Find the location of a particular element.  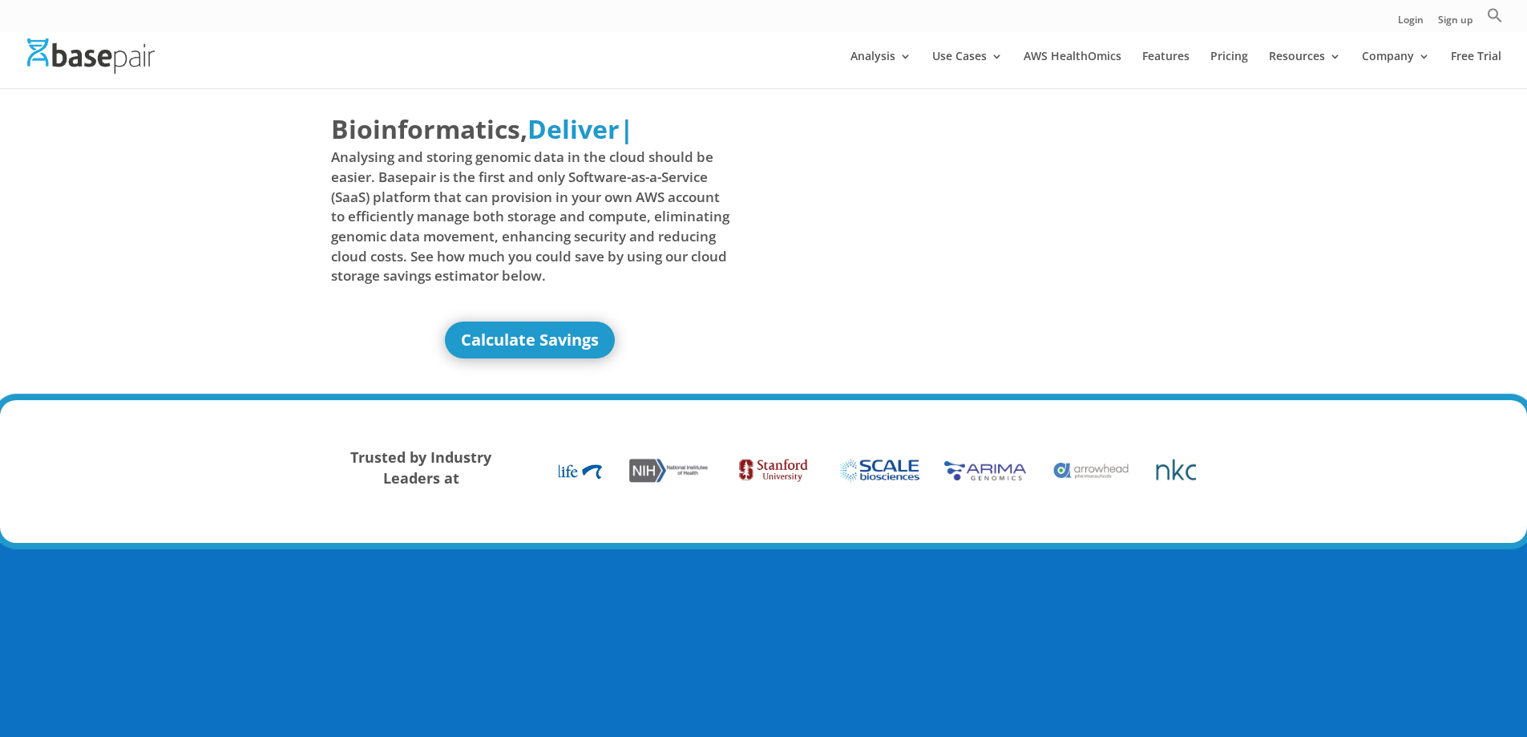

a: Company is located at coordinates (1395, 69).